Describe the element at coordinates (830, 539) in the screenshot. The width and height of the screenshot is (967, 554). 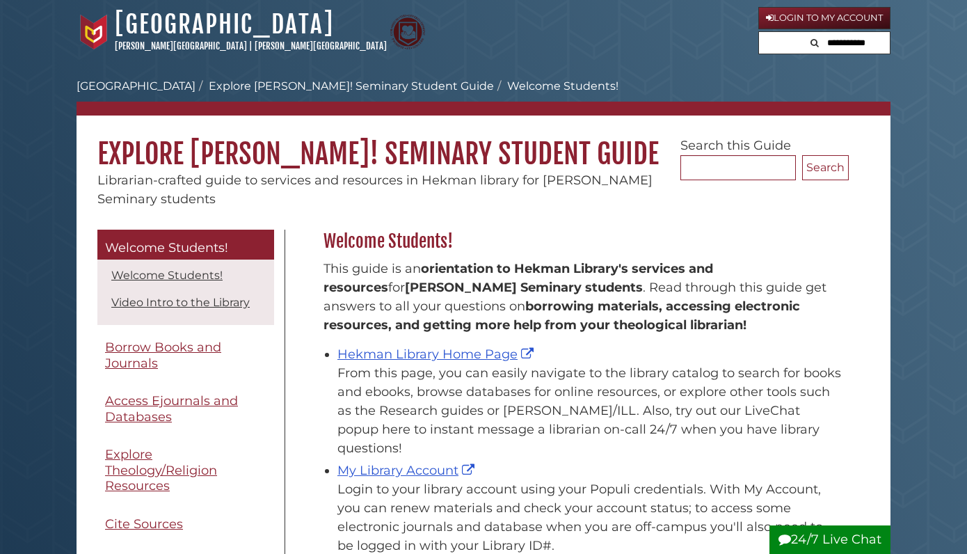
I see `button: 24/7 Live Chat` at that location.